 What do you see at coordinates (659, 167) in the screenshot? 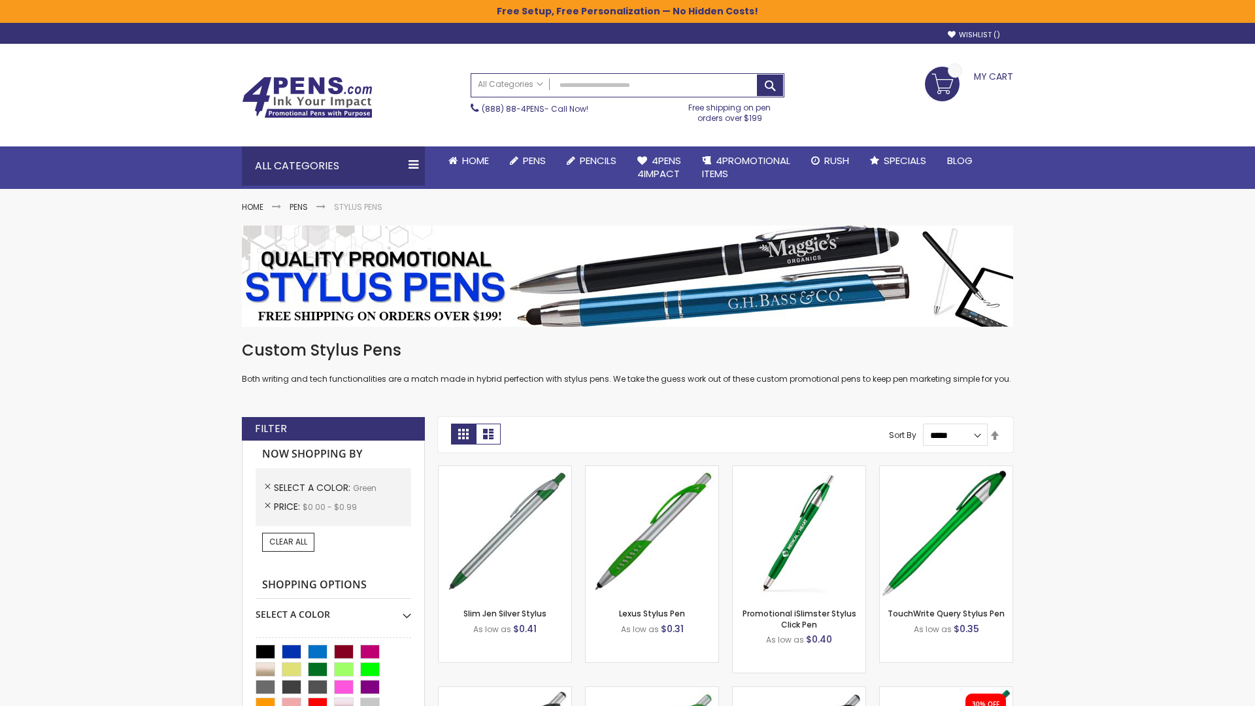
I see `span: 4Pens 4impact` at bounding box center [659, 167].